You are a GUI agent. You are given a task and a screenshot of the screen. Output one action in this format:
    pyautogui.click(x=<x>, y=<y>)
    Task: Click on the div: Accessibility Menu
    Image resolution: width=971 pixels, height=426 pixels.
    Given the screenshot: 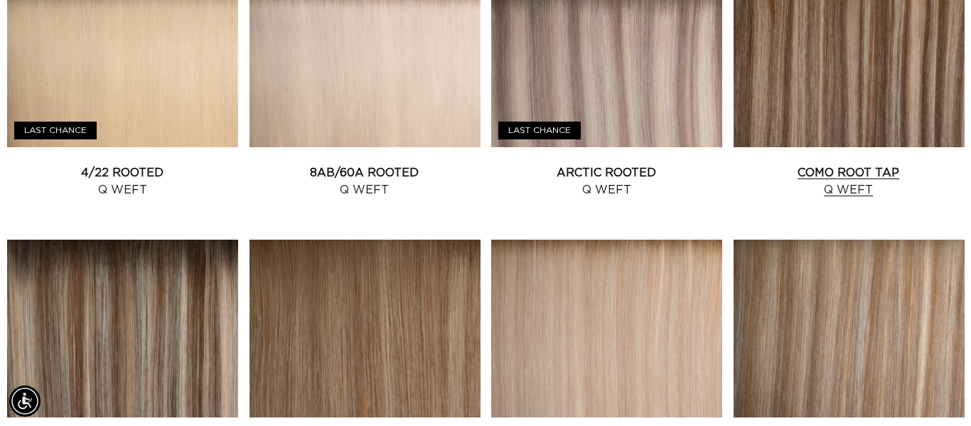 What is the action you would take?
    pyautogui.click(x=25, y=401)
    